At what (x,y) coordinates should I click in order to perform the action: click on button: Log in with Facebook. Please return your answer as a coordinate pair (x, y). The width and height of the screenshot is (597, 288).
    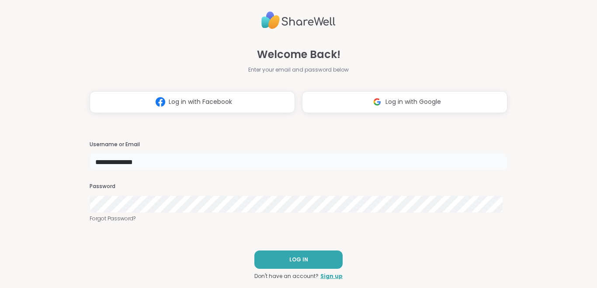
    Looking at the image, I should click on (192, 102).